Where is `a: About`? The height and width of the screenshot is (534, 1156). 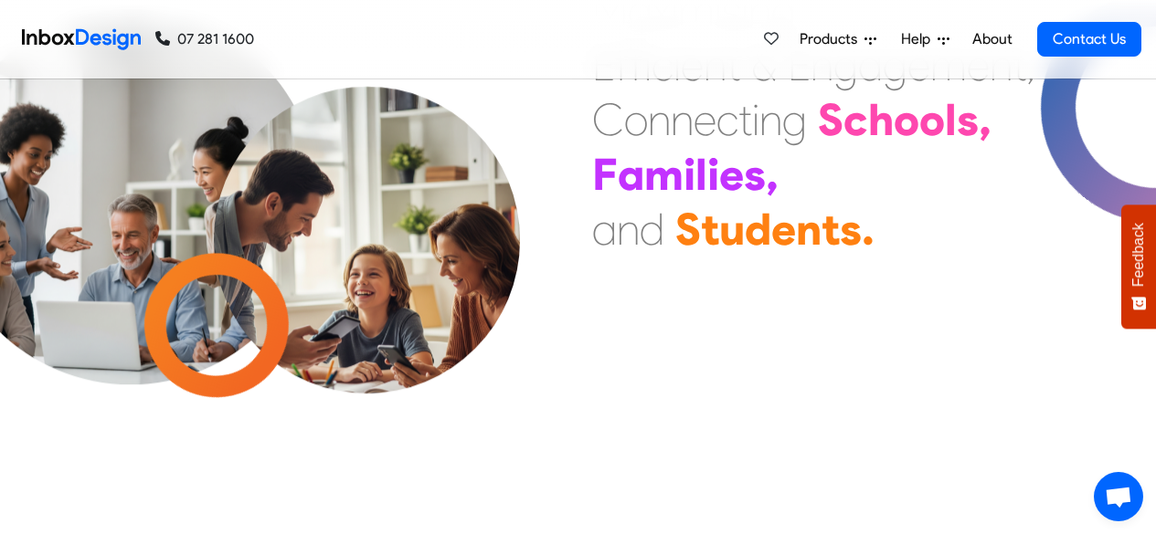 a: About is located at coordinates (991, 39).